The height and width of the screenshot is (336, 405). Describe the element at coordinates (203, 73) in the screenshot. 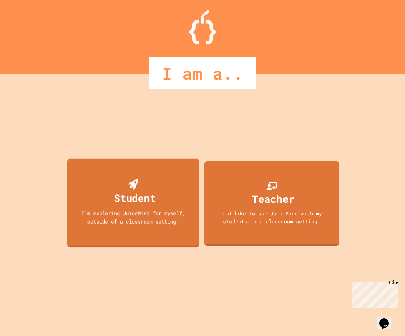

I see `div: I am a..` at that location.